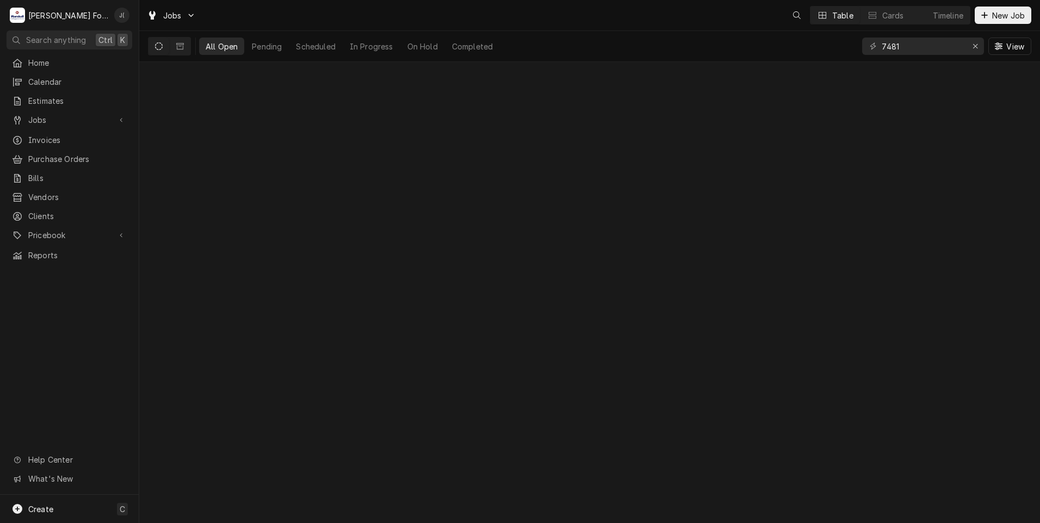 This screenshot has width=1040, height=523. Describe the element at coordinates (1009, 15) in the screenshot. I see `span: New Job` at that location.